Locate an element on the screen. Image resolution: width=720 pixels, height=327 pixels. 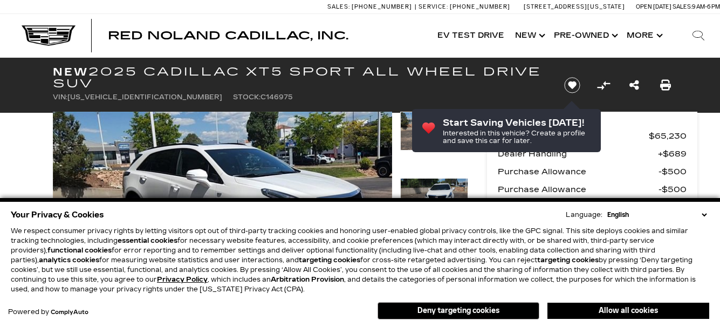
a: ComplyAuto is located at coordinates (70, 312).